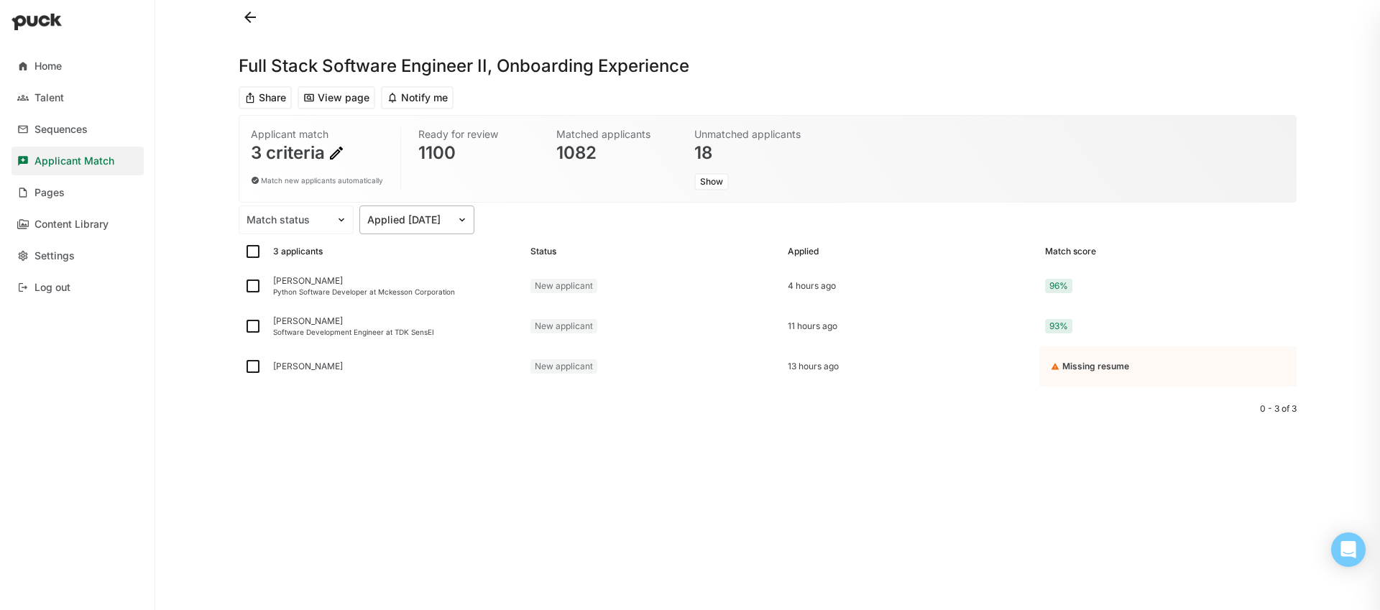 This screenshot has height=610, width=1380. What do you see at coordinates (1059, 286) in the screenshot?
I see `div: 96%` at bounding box center [1059, 286].